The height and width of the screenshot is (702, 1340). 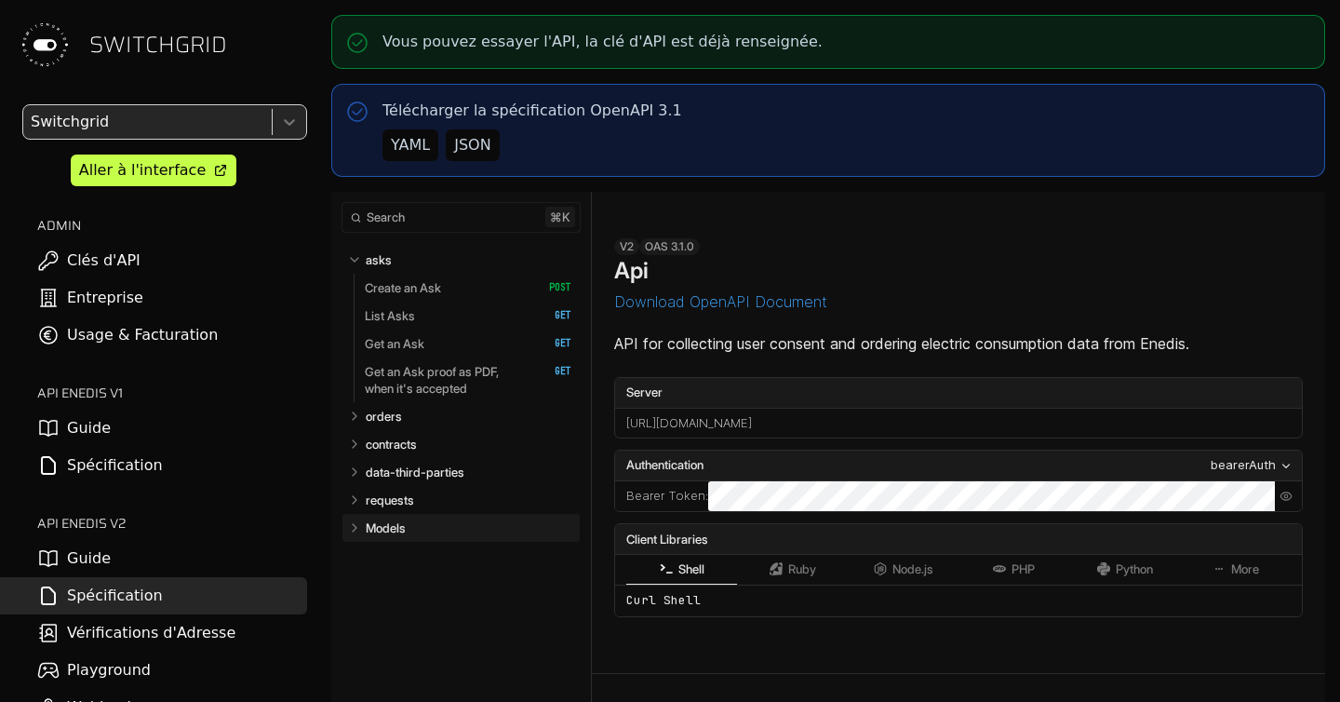 I want to click on p: Get an Ask proof as PDF, when it's accepted, so click(x=447, y=380).